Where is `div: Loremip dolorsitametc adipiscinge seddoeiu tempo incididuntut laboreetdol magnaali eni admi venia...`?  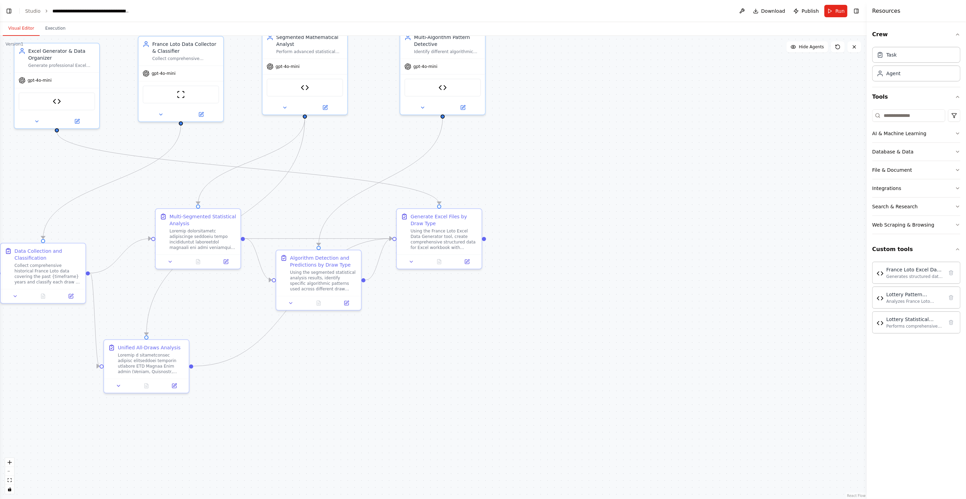 div: Loremip dolorsitametc adipiscinge seddoeiu tempo incididuntut laboreetdol magnaali eni admi venia... is located at coordinates (203, 239).